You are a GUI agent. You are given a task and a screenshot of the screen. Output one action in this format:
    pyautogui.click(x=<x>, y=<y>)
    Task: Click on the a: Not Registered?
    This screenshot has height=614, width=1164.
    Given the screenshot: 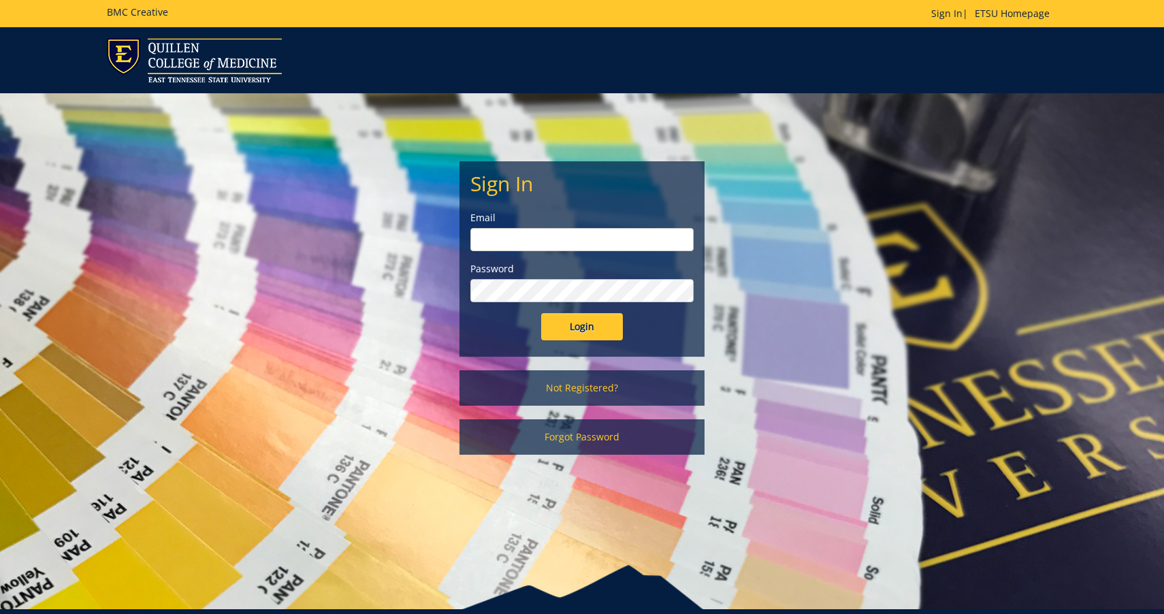 What is the action you would take?
    pyautogui.click(x=582, y=388)
    